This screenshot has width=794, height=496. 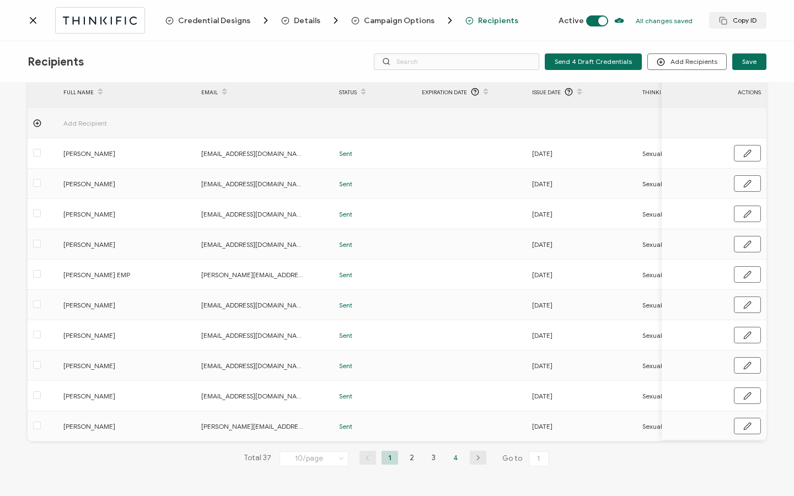 What do you see at coordinates (342, 20) in the screenshot?
I see `div: Breadcrumb` at bounding box center [342, 20].